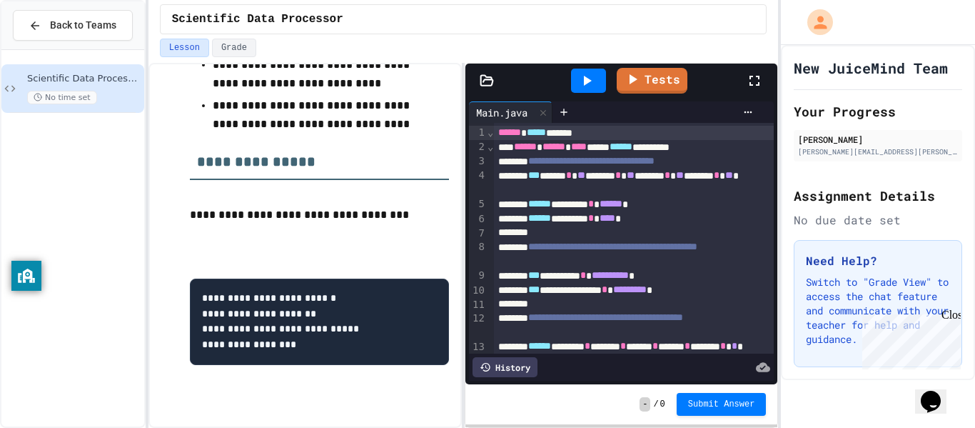 The height and width of the screenshot is (428, 975). I want to click on div: 6, so click(477, 219).